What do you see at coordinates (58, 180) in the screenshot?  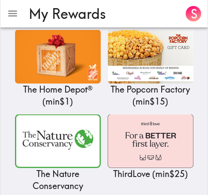 I see `p: The Nature Conservancy` at bounding box center [58, 180].